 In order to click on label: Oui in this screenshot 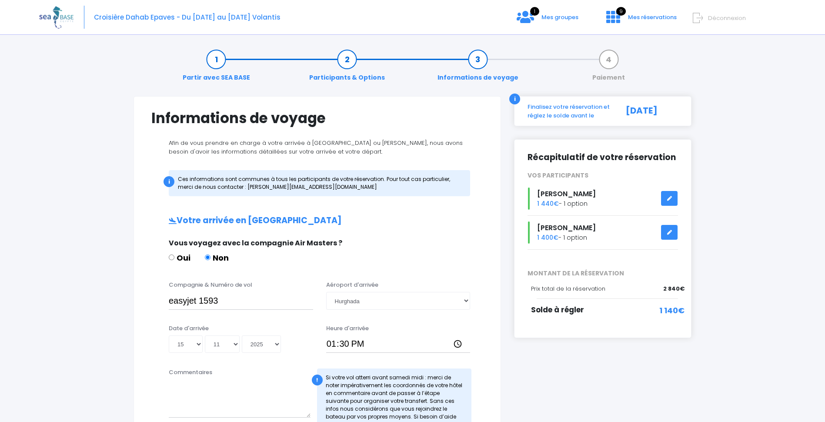, I will do `click(180, 258)`.